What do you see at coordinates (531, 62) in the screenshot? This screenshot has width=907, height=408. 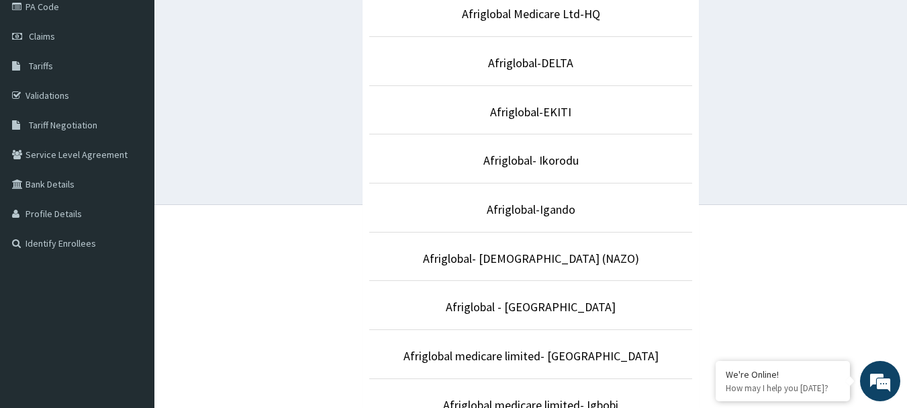 I see `a: Afriglobal-DELTA` at bounding box center [531, 62].